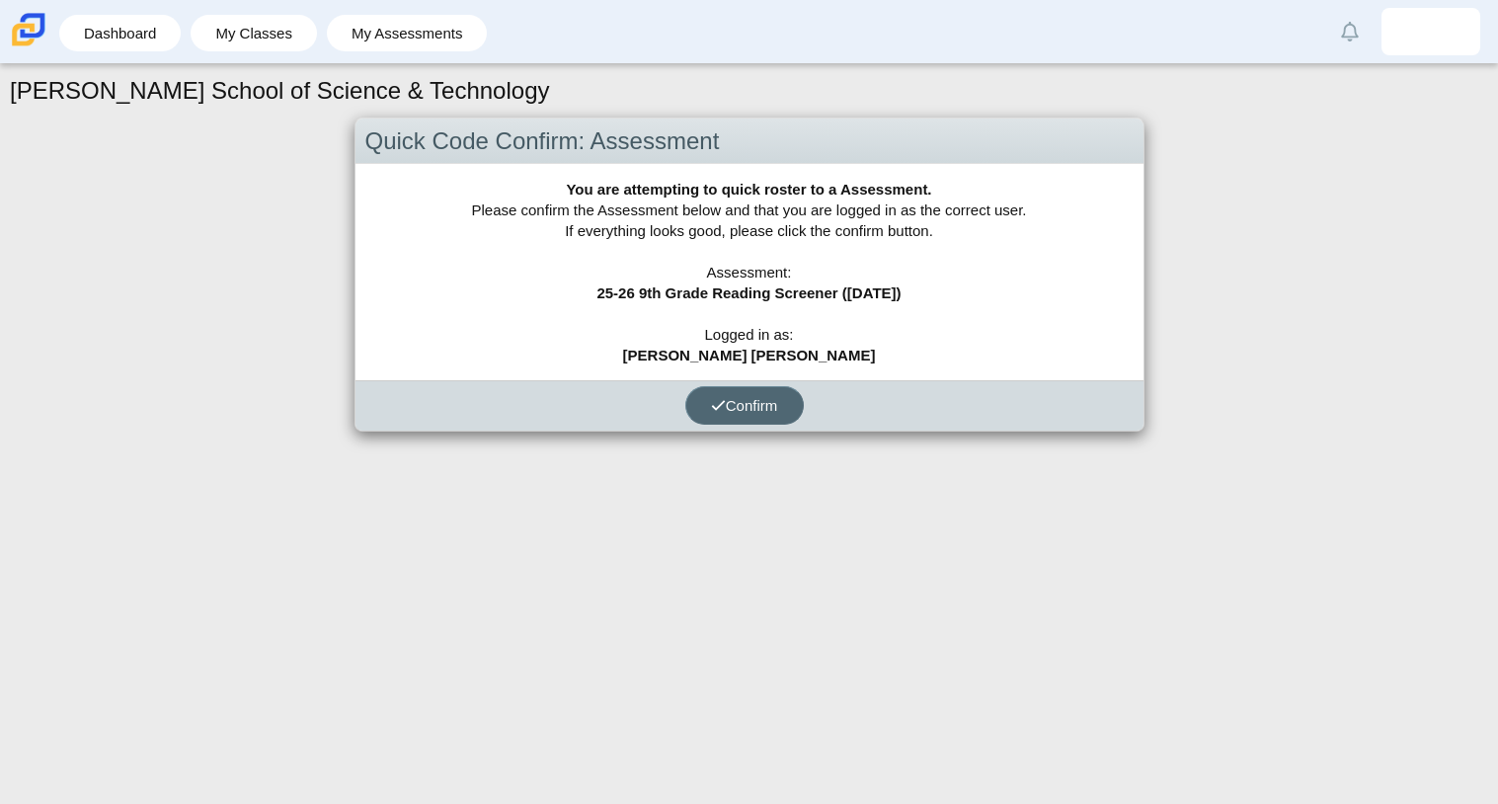 The height and width of the screenshot is (804, 1498). I want to click on div: Quick Code Confirm: Assessment, so click(749, 141).